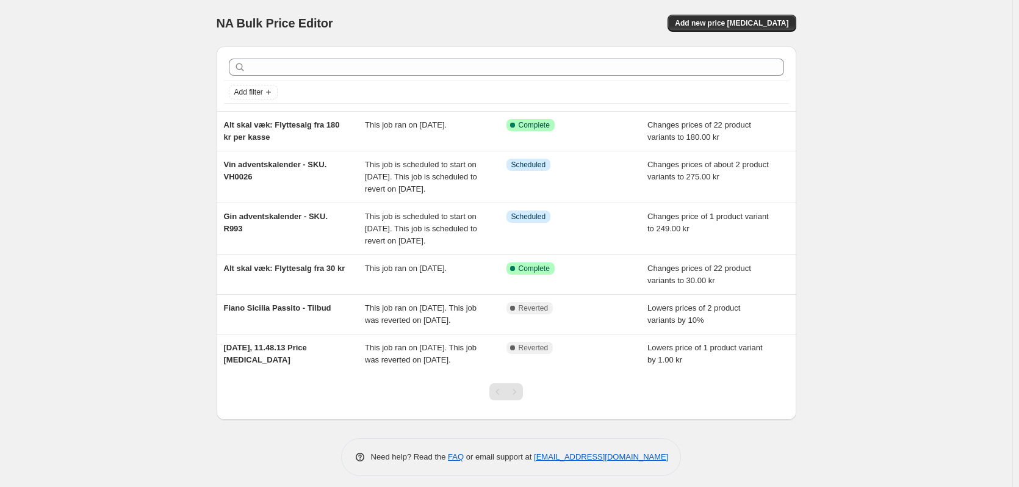 Image resolution: width=1019 pixels, height=487 pixels. What do you see at coordinates (275, 170) in the screenshot?
I see `span: Vin adventskalender - SKU. VH0026` at bounding box center [275, 170].